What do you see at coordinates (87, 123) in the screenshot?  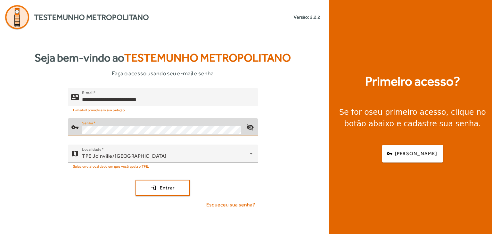 I see `mat-label: Senha` at bounding box center [87, 123].